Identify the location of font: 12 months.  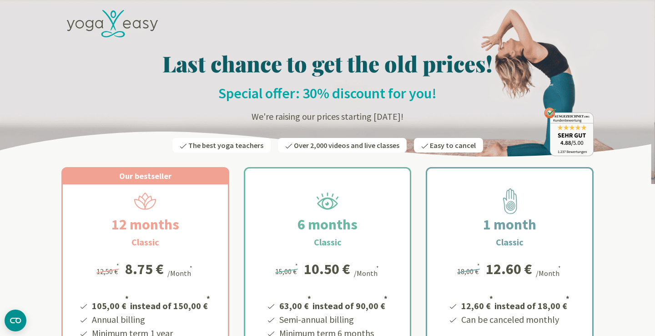
(145, 224).